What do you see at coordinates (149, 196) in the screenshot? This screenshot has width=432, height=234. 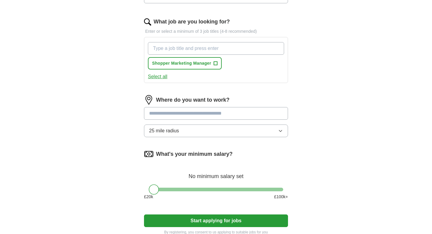 I see `span: £ 20 k` at bounding box center [149, 196].